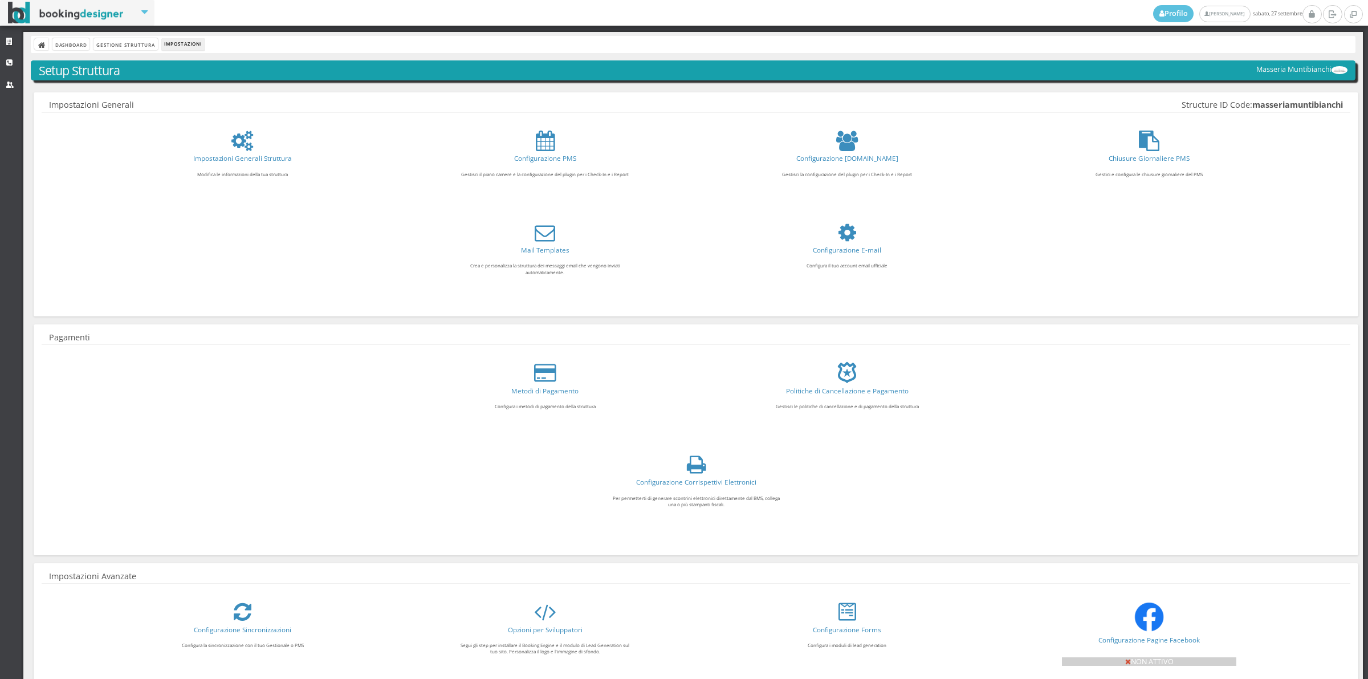 The width and height of the screenshot is (1368, 679). What do you see at coordinates (545, 158) in the screenshot?
I see `a: Configurazione PMS` at bounding box center [545, 158].